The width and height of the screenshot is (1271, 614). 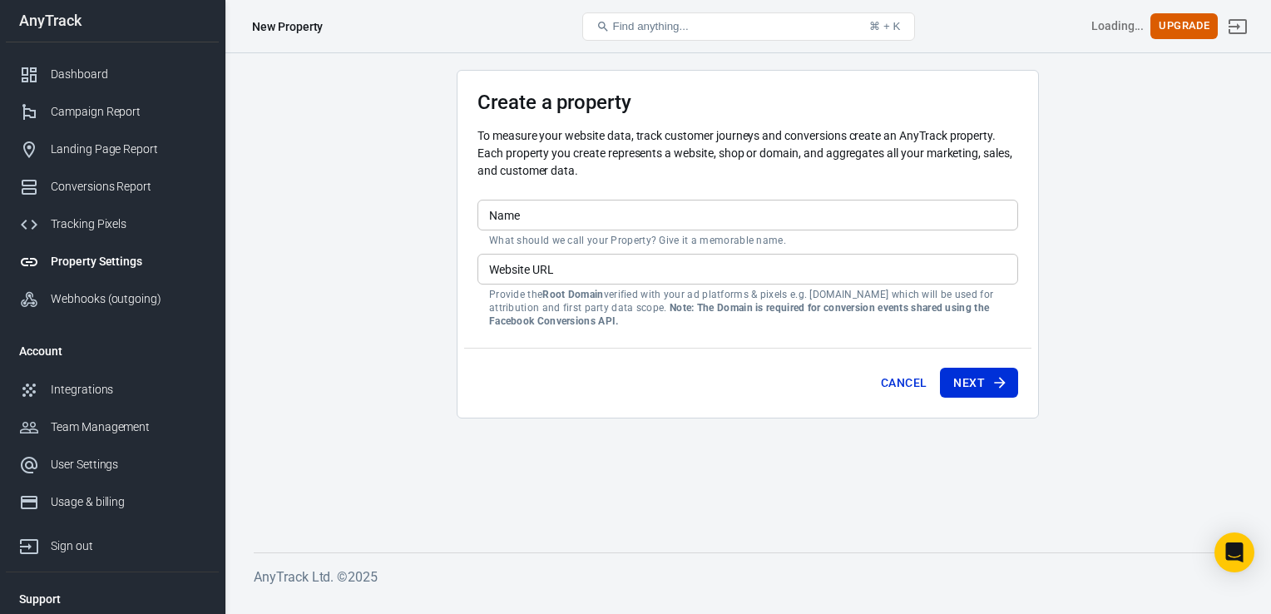 I want to click on div: Team Management, so click(x=128, y=427).